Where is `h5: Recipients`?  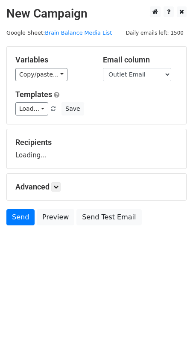
h5: Recipients is located at coordinates (97, 142).